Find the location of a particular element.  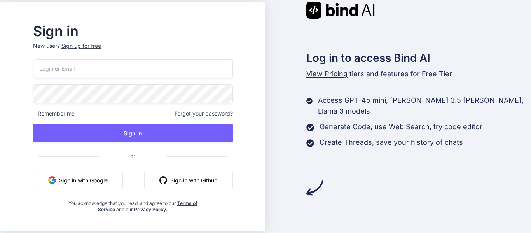

span: View Pricing is located at coordinates (327, 73).